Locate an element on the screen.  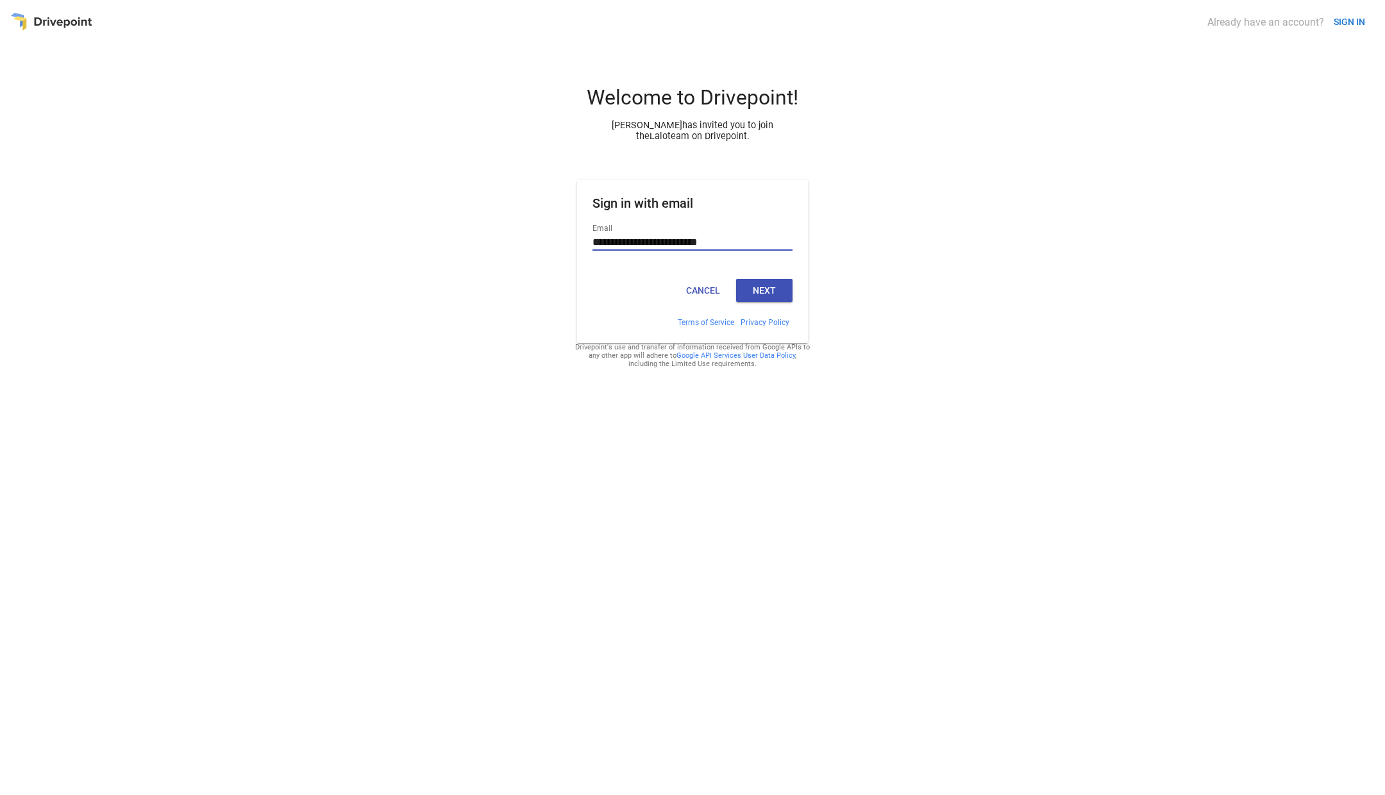
a: Terms of Service is located at coordinates (706, 323).